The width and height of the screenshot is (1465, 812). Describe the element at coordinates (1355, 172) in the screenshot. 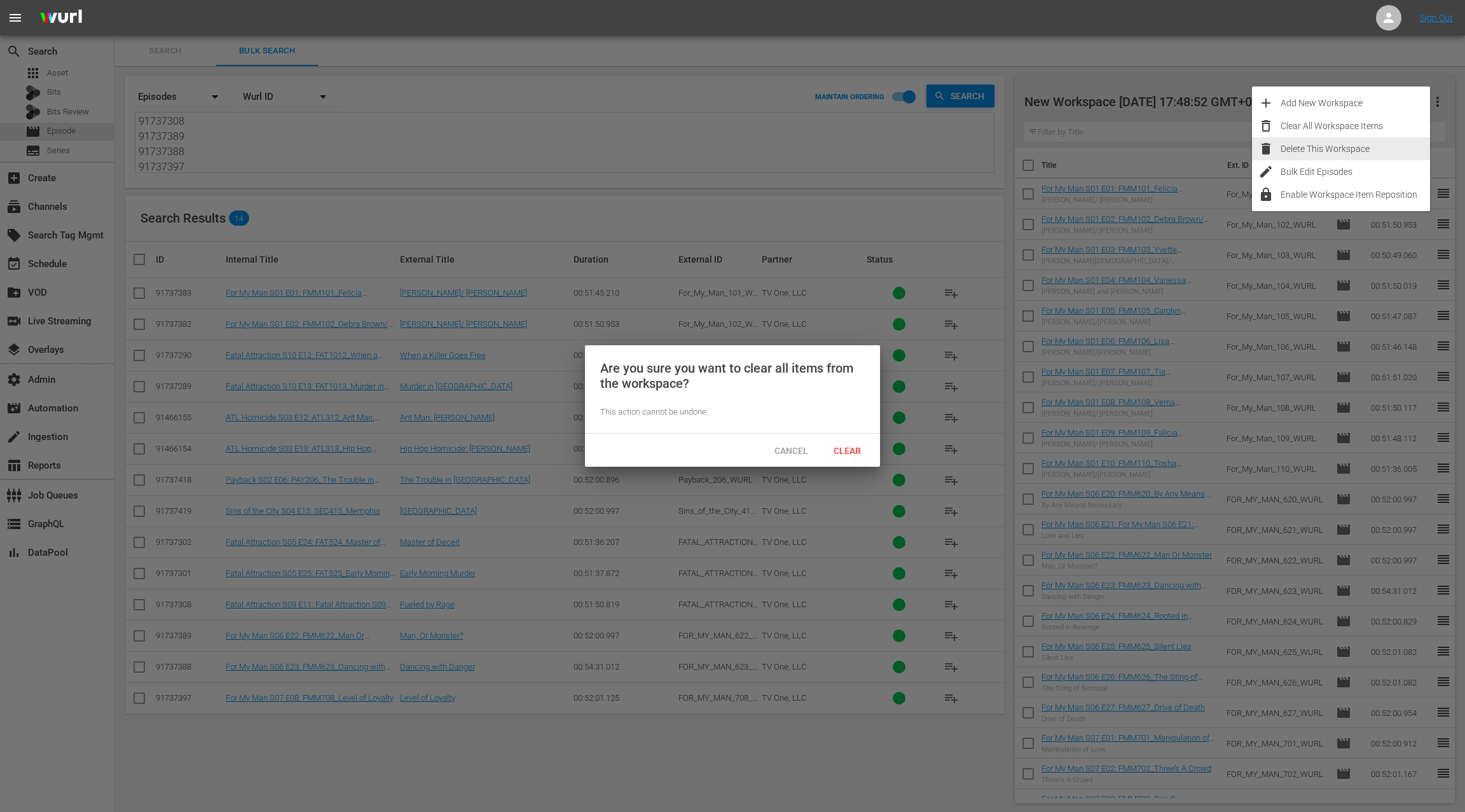

I see `div: Bulk Edit Episodes` at that location.